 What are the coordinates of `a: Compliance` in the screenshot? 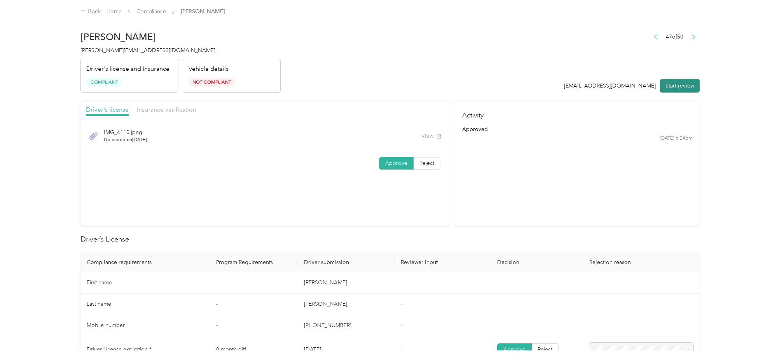 It's located at (151, 11).